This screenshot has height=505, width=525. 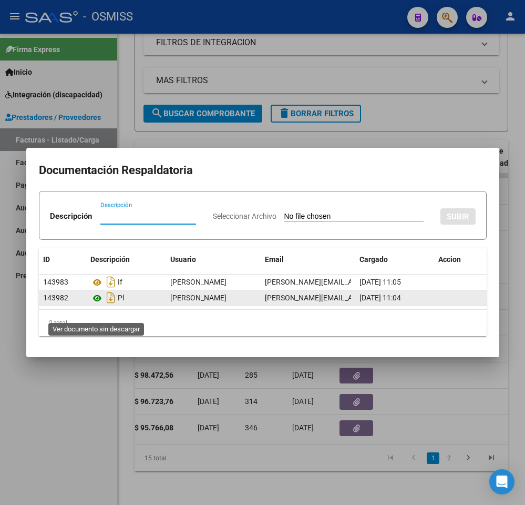 What do you see at coordinates (71, 216) in the screenshot?
I see `p: Descripción` at bounding box center [71, 216].